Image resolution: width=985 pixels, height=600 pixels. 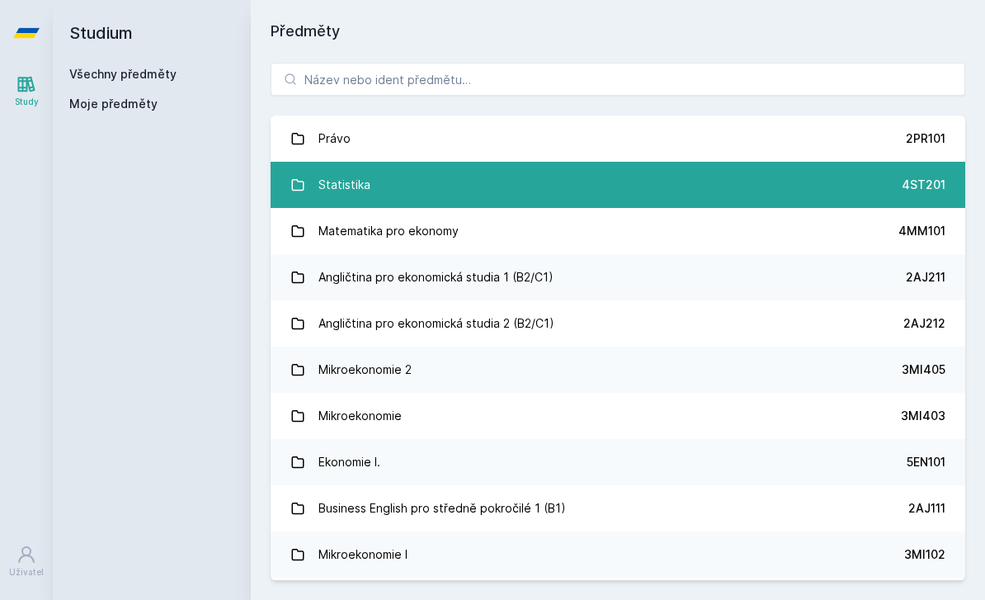 I want to click on div: 5EN101, so click(x=926, y=462).